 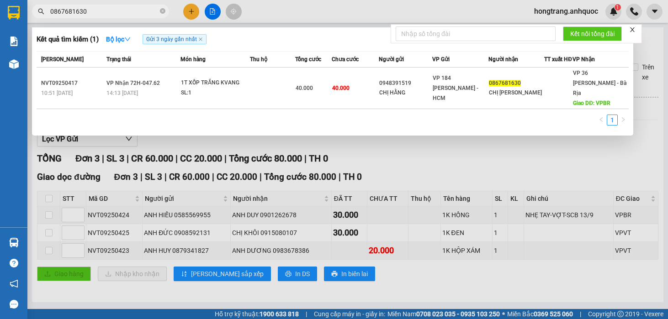 I want to click on button: left, so click(x=601, y=120).